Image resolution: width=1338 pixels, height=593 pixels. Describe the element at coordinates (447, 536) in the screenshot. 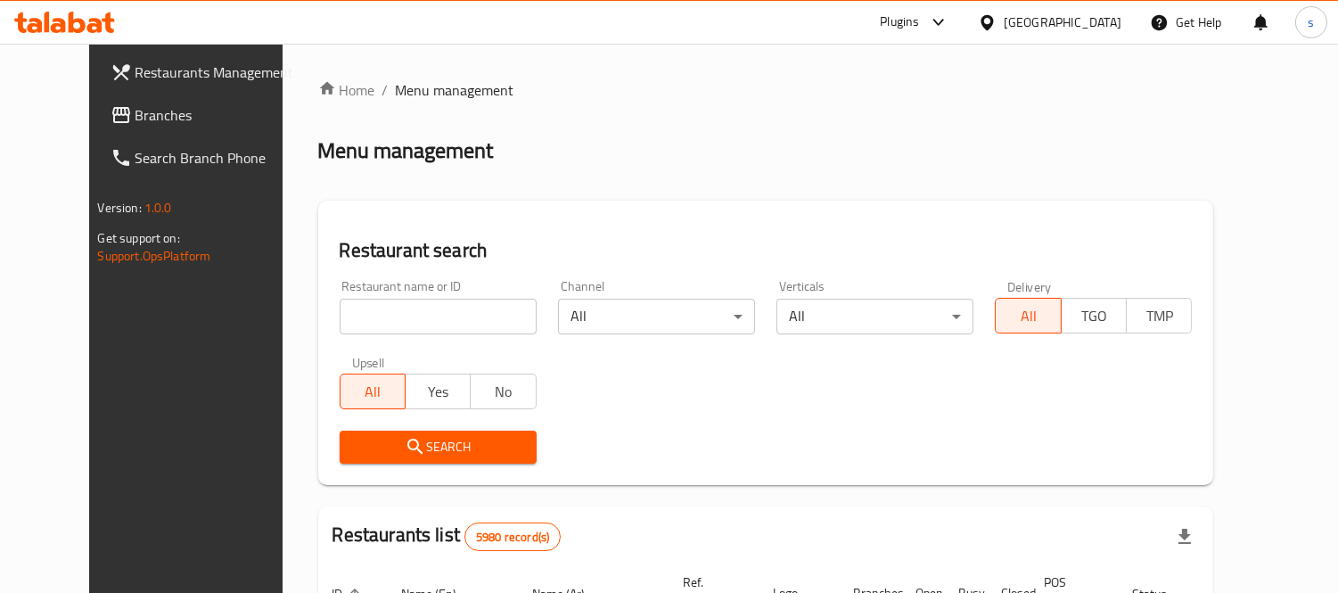

I see `h2: Restaurants list` at that location.